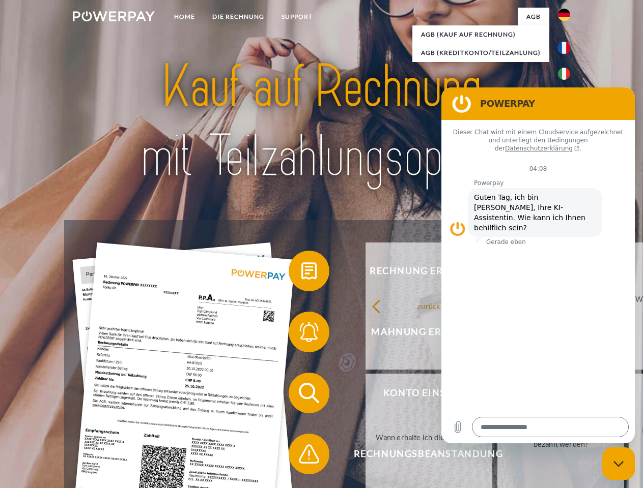 The height and width of the screenshot is (488, 643). What do you see at coordinates (533, 17) in the screenshot?
I see `a: agb` at bounding box center [533, 17].